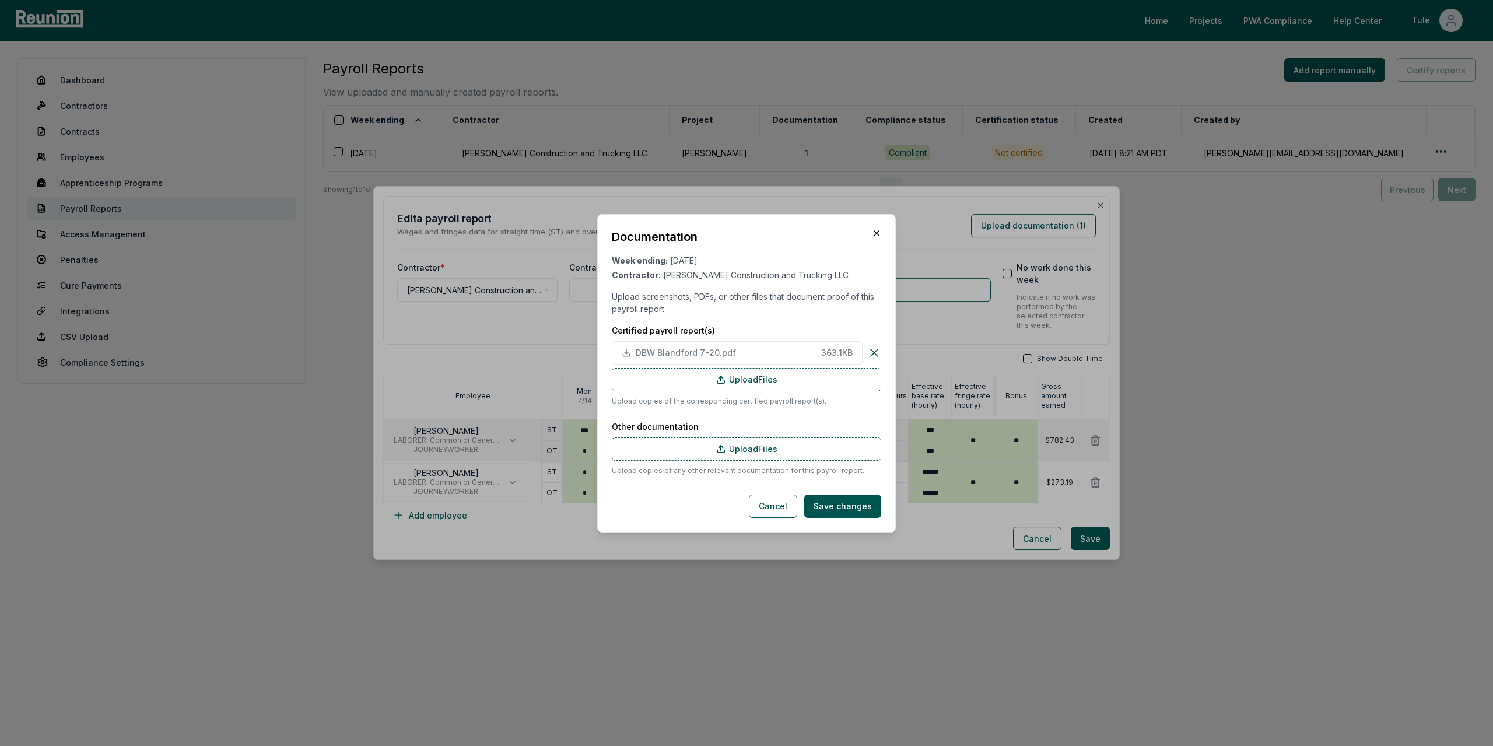 The width and height of the screenshot is (1493, 746). What do you see at coordinates (746, 471) in the screenshot?
I see `p: Upload copies of any other relevant documentation for this payroll report.` at bounding box center [746, 471].